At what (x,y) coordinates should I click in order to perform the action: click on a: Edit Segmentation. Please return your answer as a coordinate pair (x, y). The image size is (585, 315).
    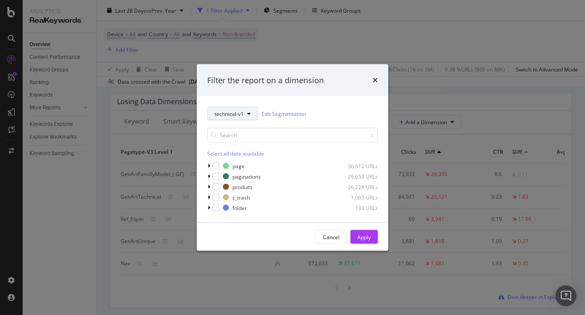
    Looking at the image, I should click on (284, 113).